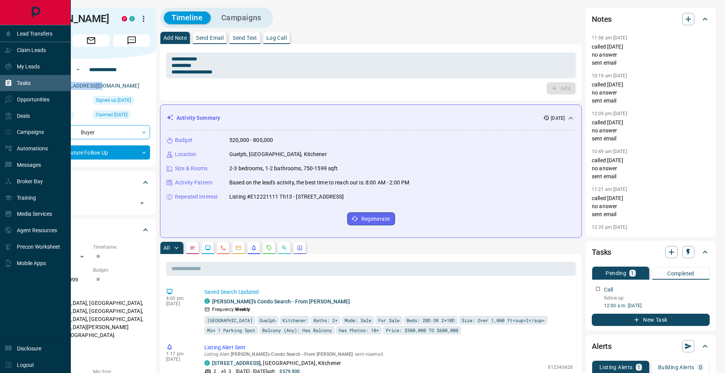  What do you see at coordinates (91, 183) in the screenshot?
I see `div: Tags` at bounding box center [91, 183].